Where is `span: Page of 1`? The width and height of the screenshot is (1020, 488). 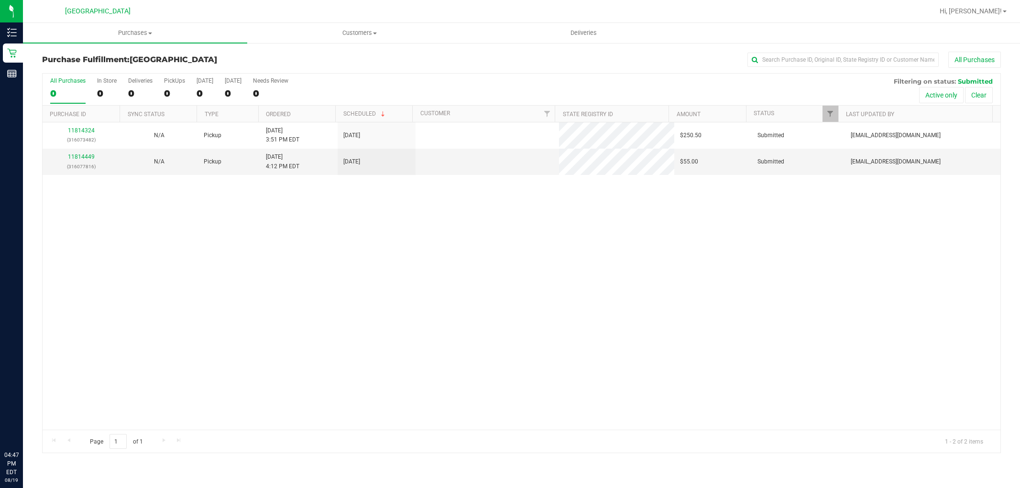
span: Page of 1 is located at coordinates (116, 442).